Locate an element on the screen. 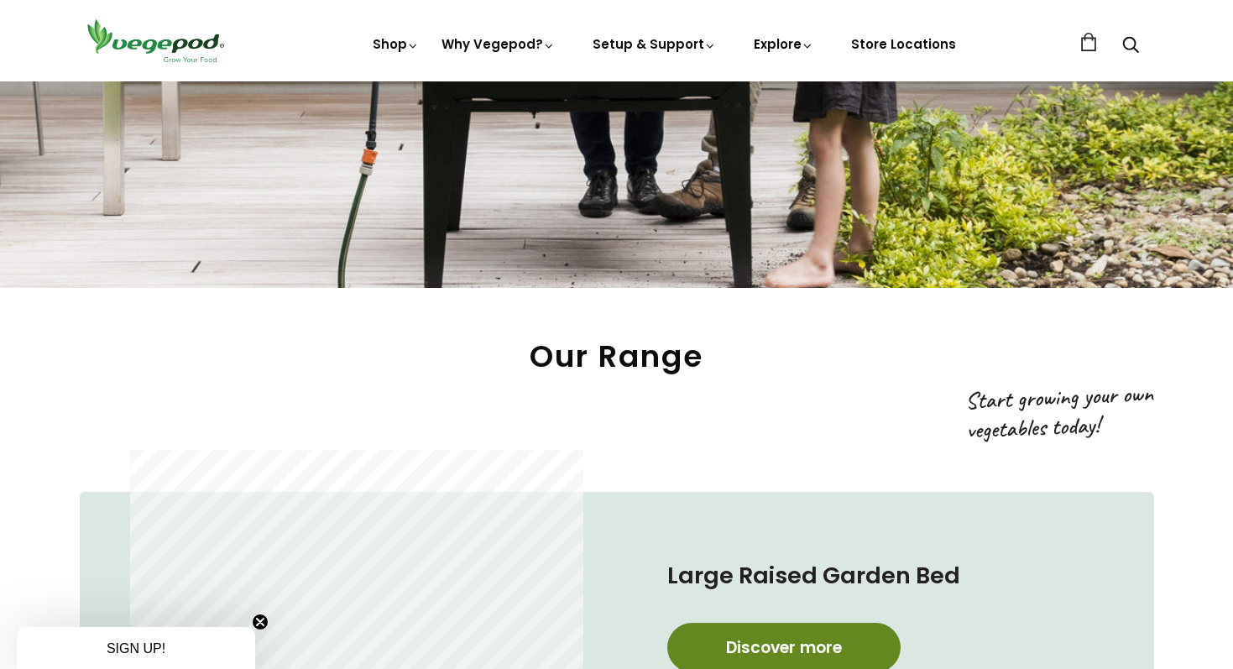  img: Vegepod is located at coordinates (155, 40).